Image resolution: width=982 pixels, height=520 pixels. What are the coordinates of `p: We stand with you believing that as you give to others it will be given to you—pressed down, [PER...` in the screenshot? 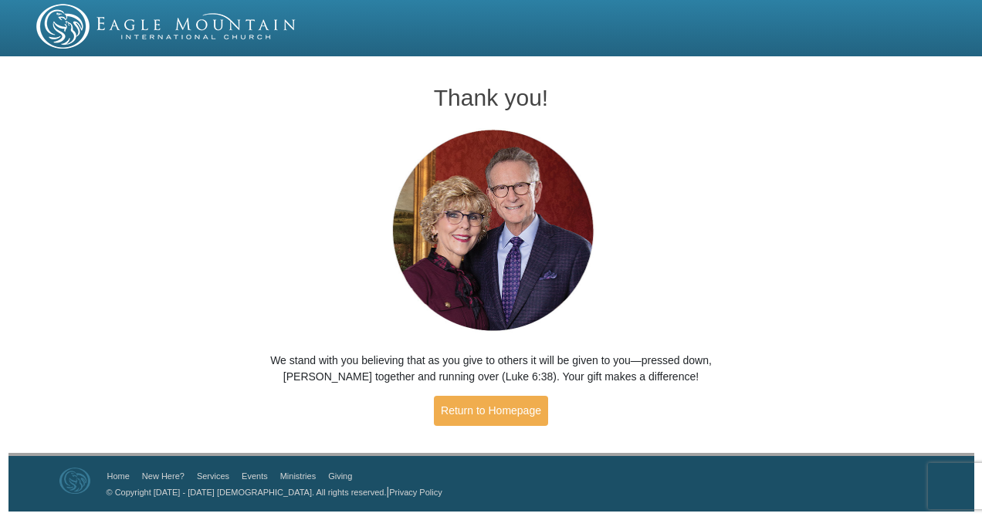 It's located at (491, 369).